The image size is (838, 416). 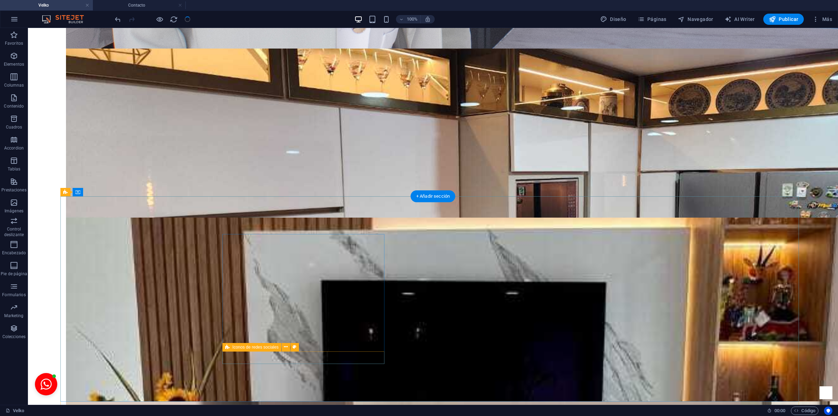 What do you see at coordinates (783, 19) in the screenshot?
I see `span: Publicar` at bounding box center [783, 19].